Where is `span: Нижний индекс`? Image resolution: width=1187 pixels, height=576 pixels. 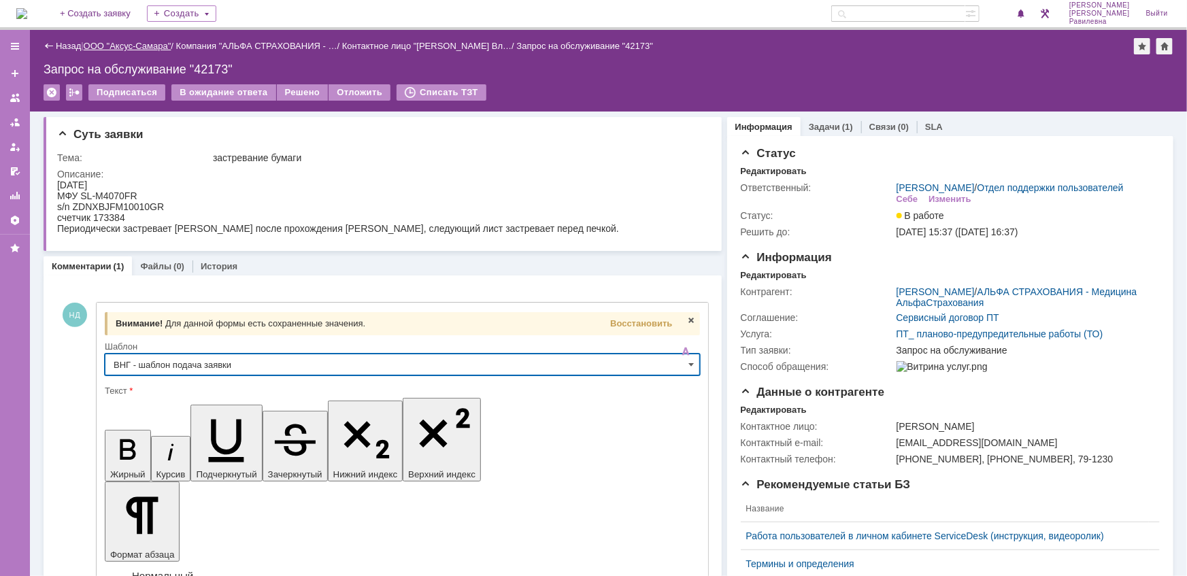
span: Нижний индекс is located at coordinates (365, 474).